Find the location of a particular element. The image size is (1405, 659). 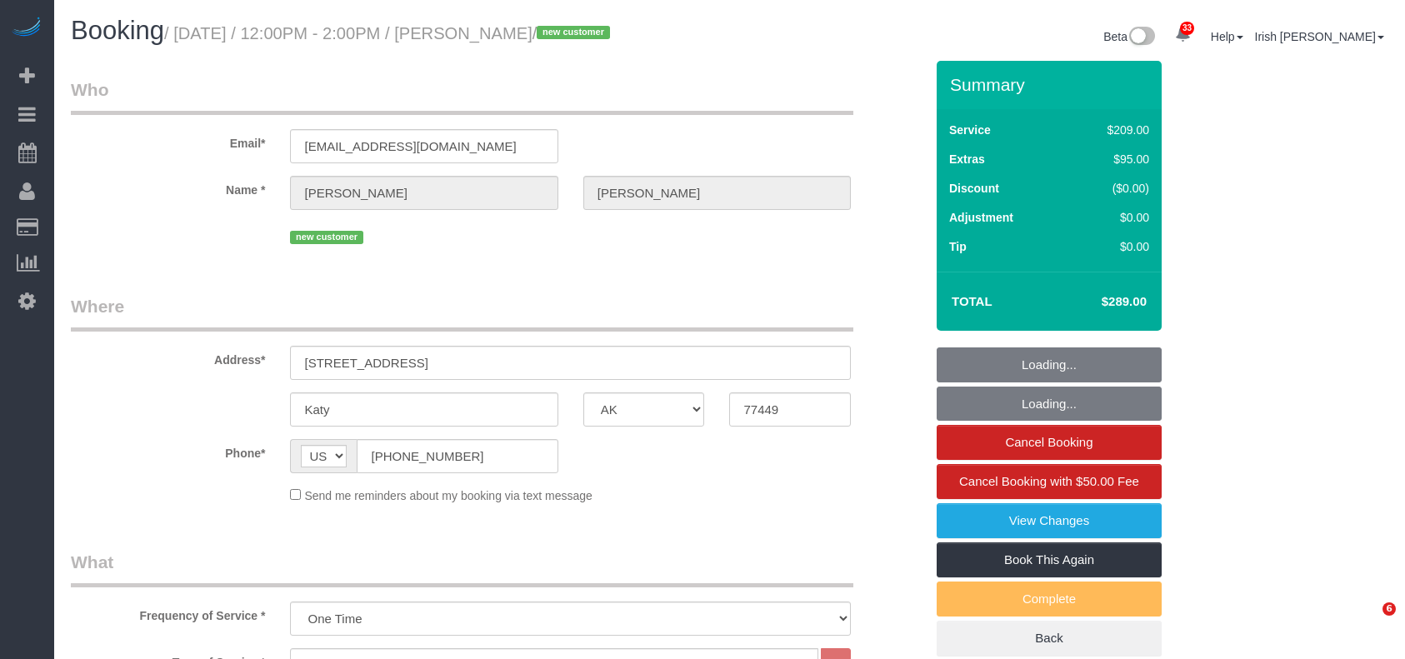

img: New interface is located at coordinates (1140, 37).